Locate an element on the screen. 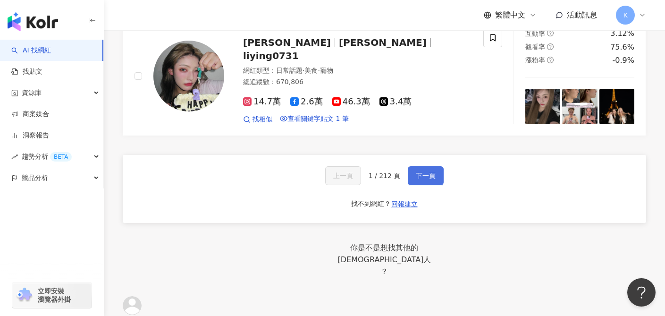 The height and width of the screenshot is (316, 665). img: chrome extension is located at coordinates (24, 295).